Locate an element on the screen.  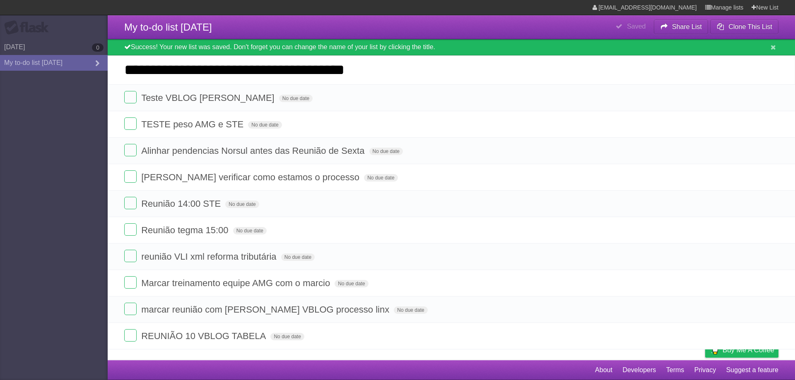
b: 0 is located at coordinates (98, 48).